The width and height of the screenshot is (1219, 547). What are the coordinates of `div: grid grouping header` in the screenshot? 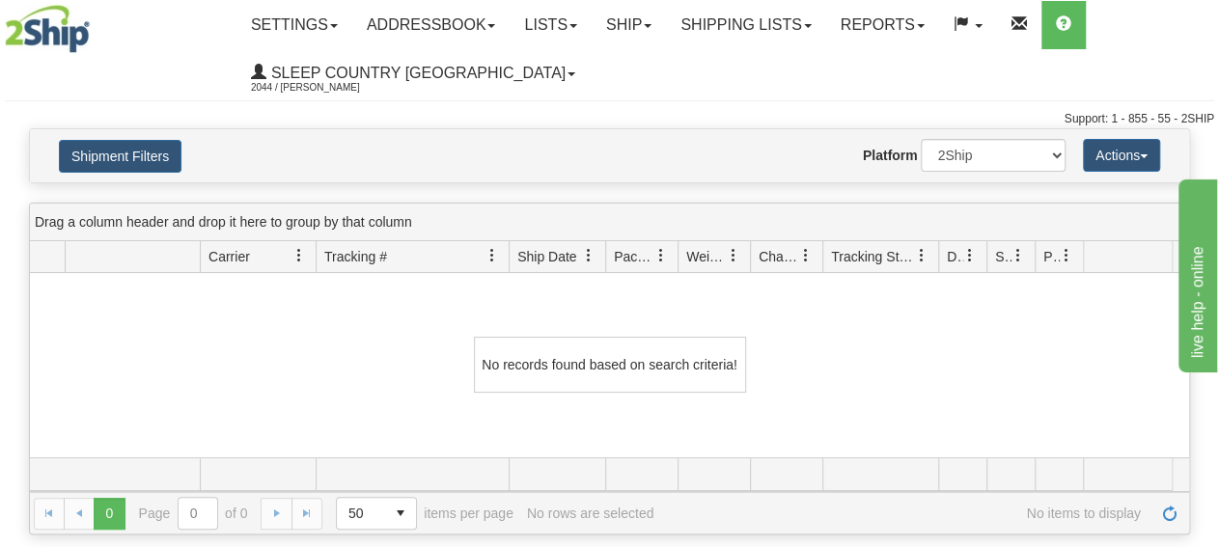 It's located at (609, 222).